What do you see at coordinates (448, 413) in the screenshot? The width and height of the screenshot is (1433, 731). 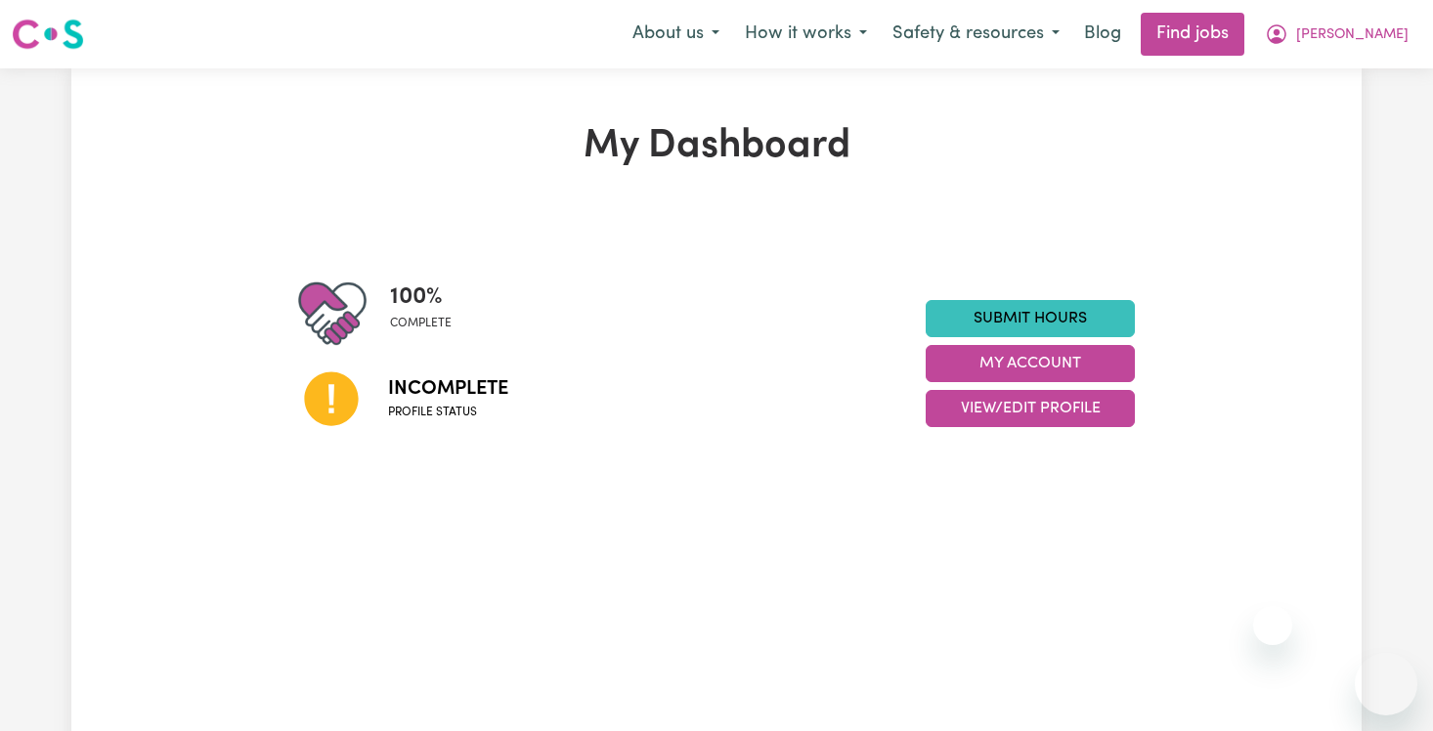 I see `span: Profile status` at bounding box center [448, 413].